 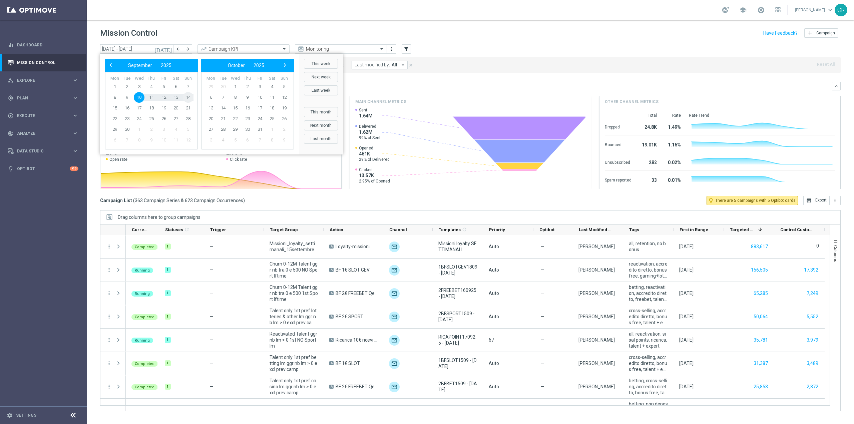 What do you see at coordinates (618, 179) in the screenshot?
I see `div: Spam reported` at bounding box center [618, 179].